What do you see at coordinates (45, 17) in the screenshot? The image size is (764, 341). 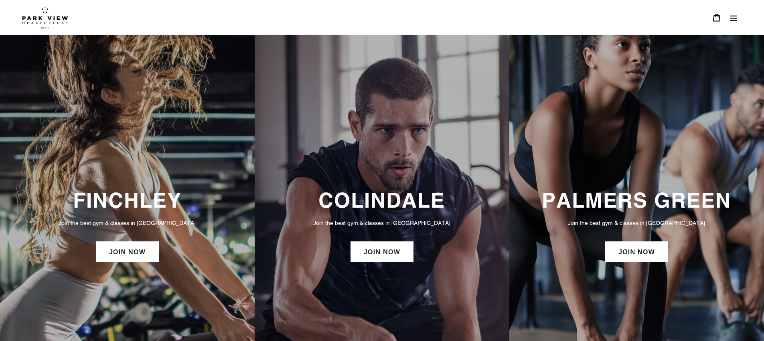 I see `img: Park view health clubs is a gym near you.` at bounding box center [45, 17].